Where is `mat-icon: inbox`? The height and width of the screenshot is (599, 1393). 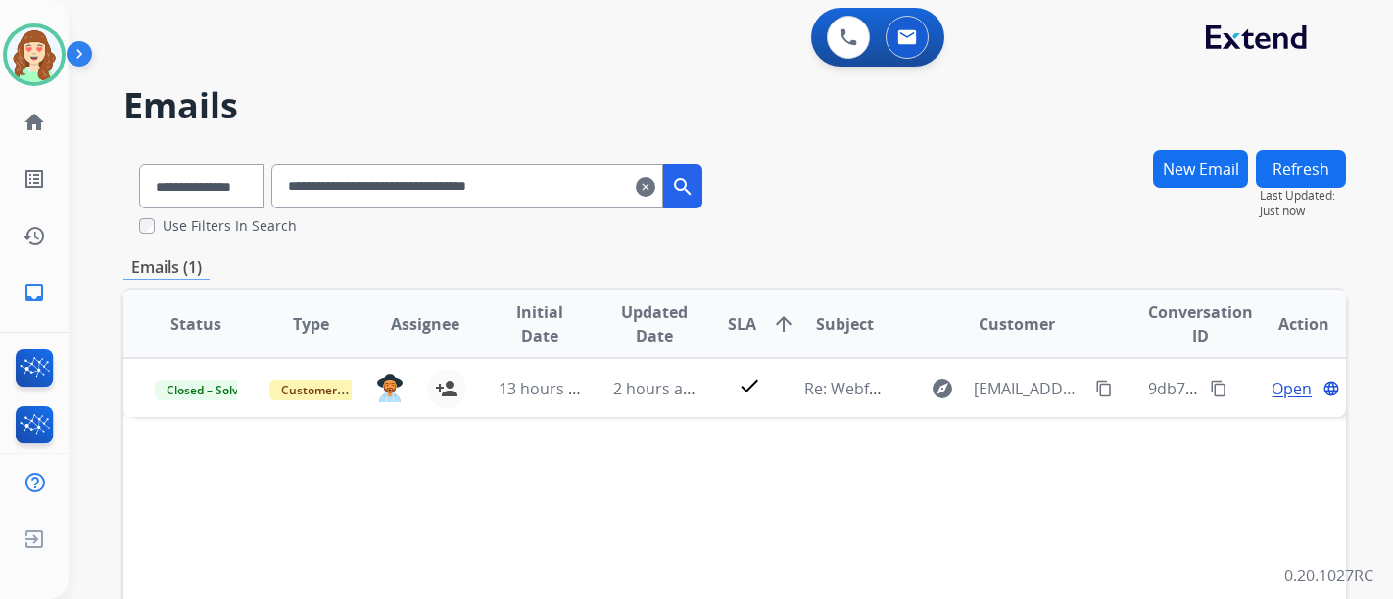
mat-icon: inbox is located at coordinates (34, 293).